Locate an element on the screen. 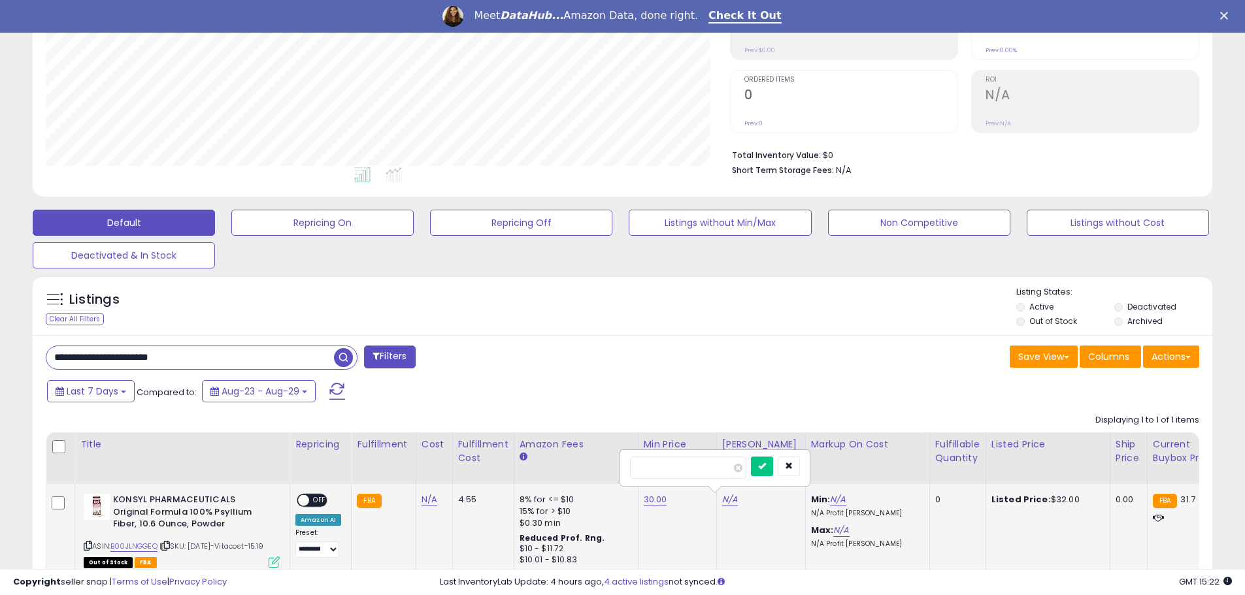 This screenshot has width=1245, height=595. p: Listing States: is located at coordinates (1114, 292).